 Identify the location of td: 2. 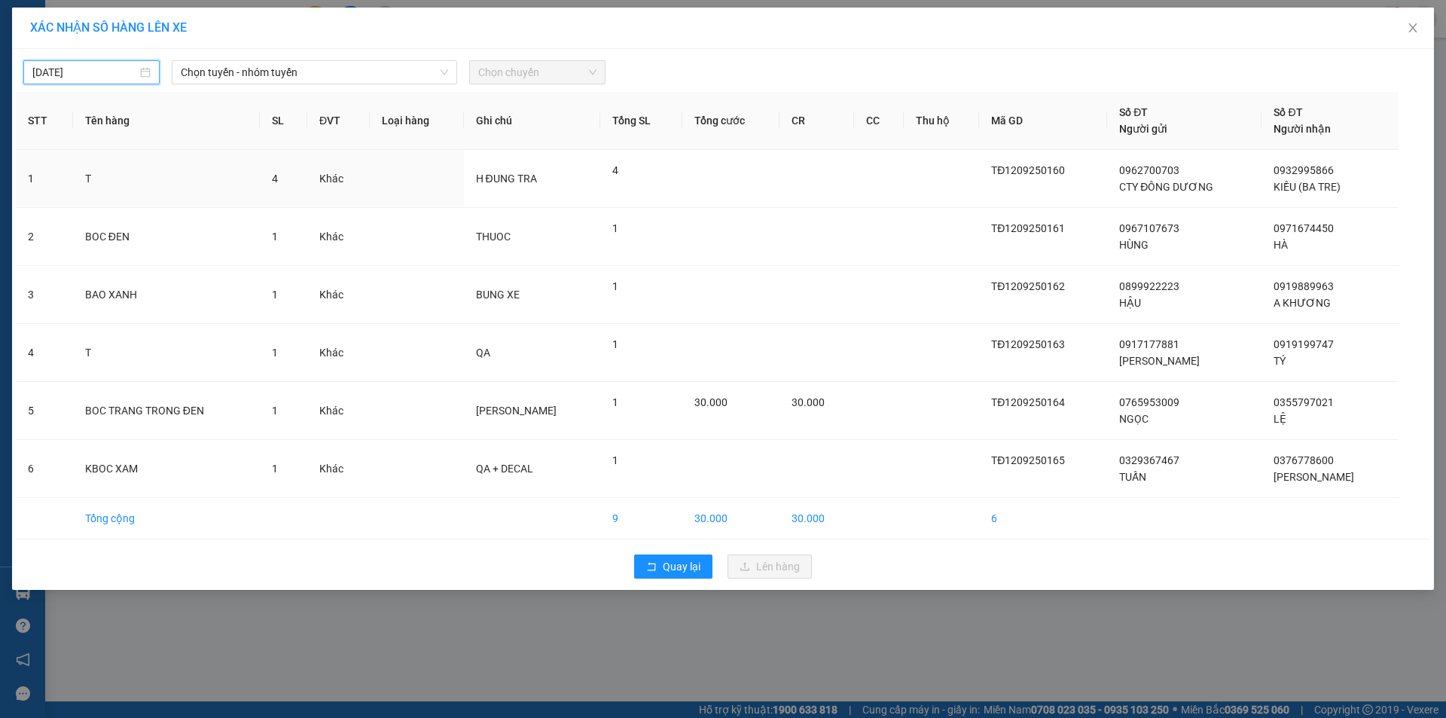
(44, 236).